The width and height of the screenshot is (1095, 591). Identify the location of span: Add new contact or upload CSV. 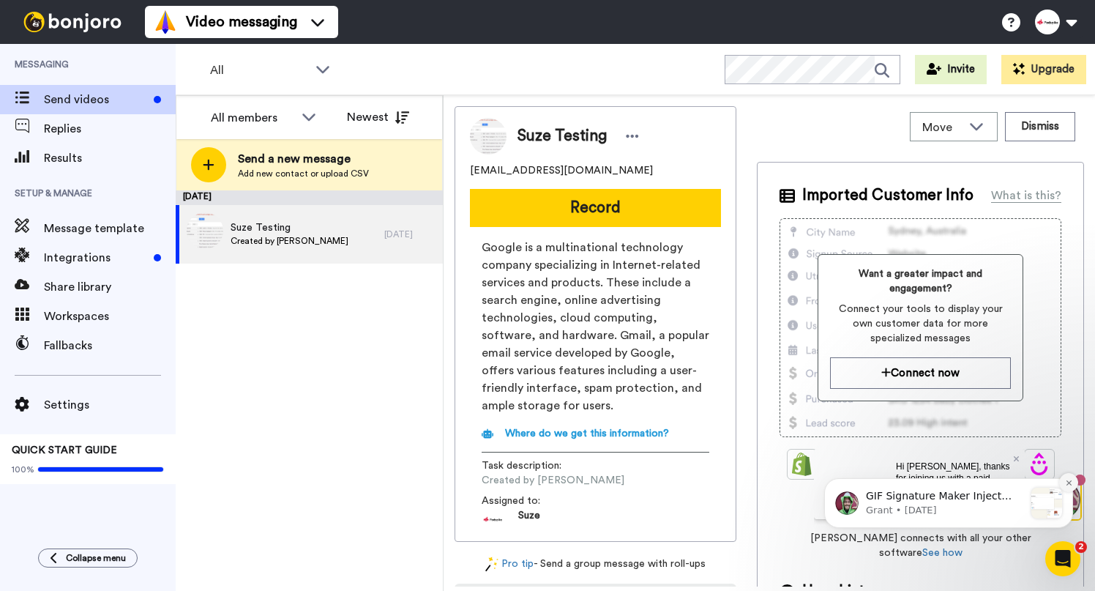
(303, 173).